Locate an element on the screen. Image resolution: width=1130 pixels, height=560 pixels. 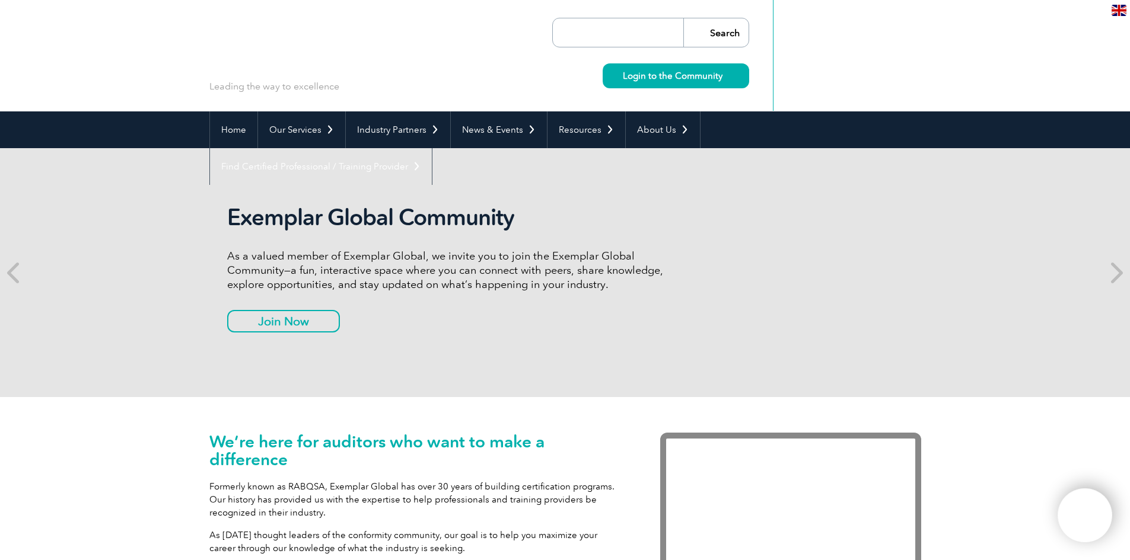
p: Formerly known as RABQSA, Exemplar Global has over 30 years of building certification programs. O... is located at coordinates (417, 500).